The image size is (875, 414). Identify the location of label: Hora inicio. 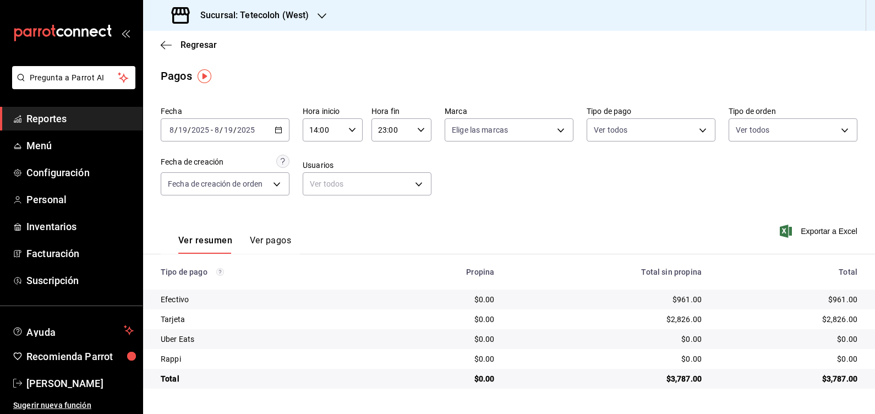
(332, 111).